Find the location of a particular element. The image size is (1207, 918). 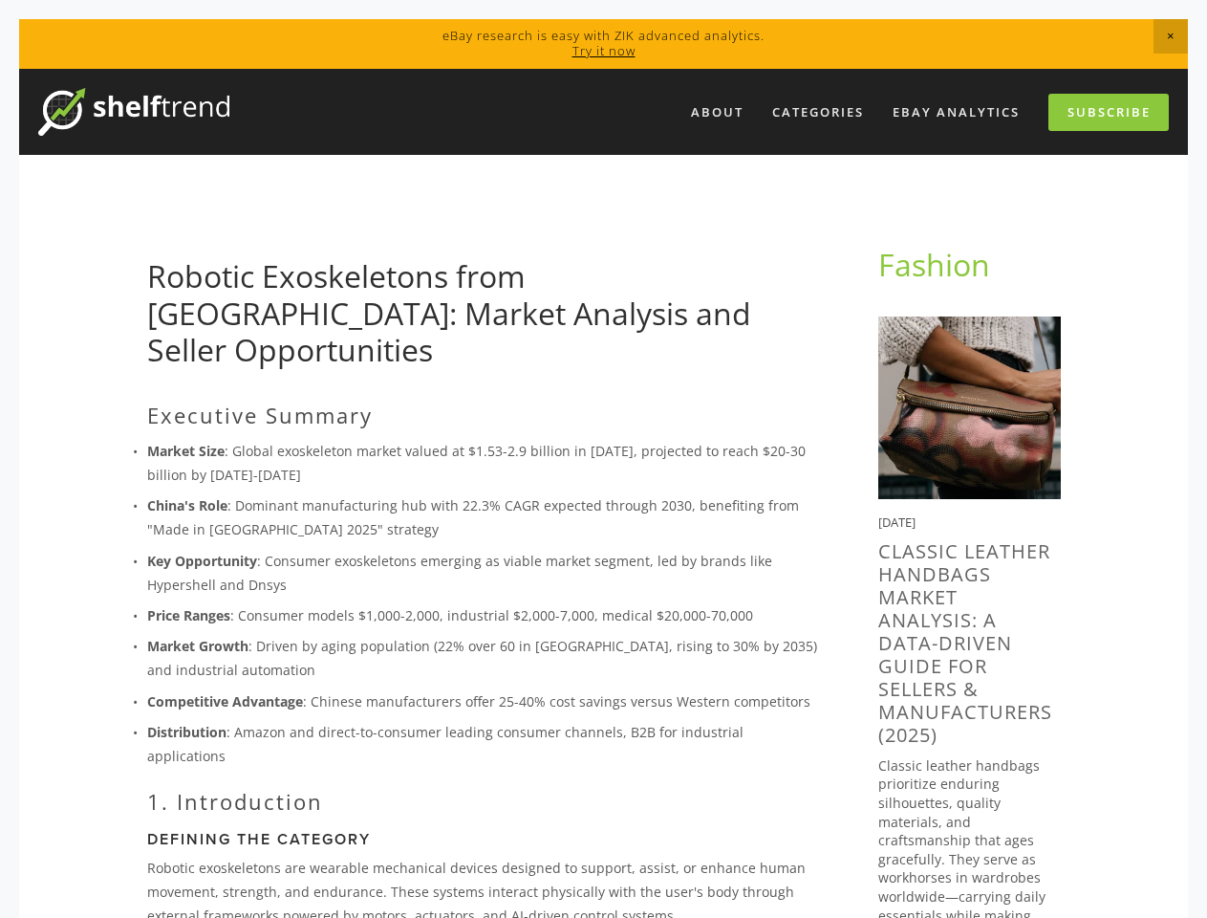

div: Categories is located at coordinates (818, 112).